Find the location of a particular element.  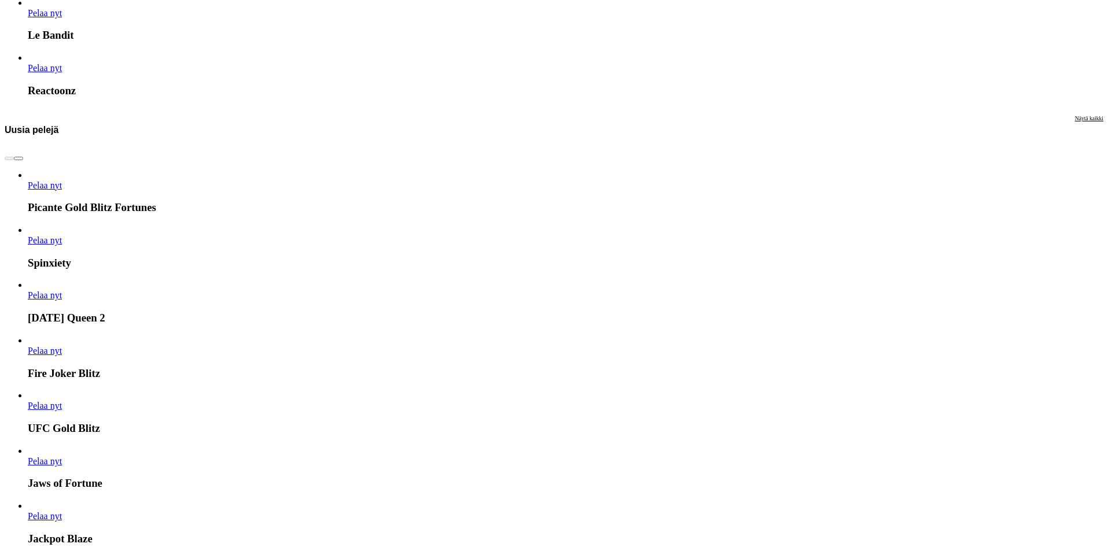

span: Näytä kaikki is located at coordinates (1089, 118).